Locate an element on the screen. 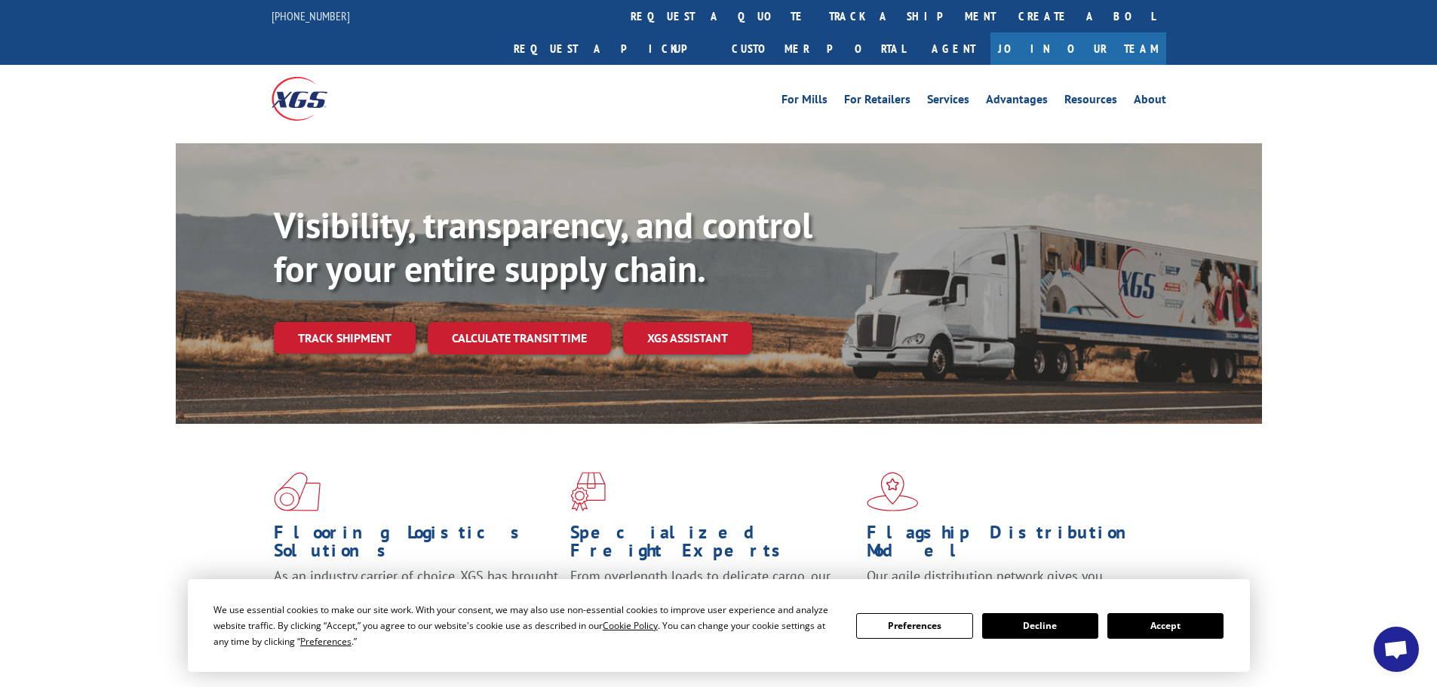 This screenshot has width=1437, height=687. h1: Flooring Logistics Solutions is located at coordinates (416, 545).